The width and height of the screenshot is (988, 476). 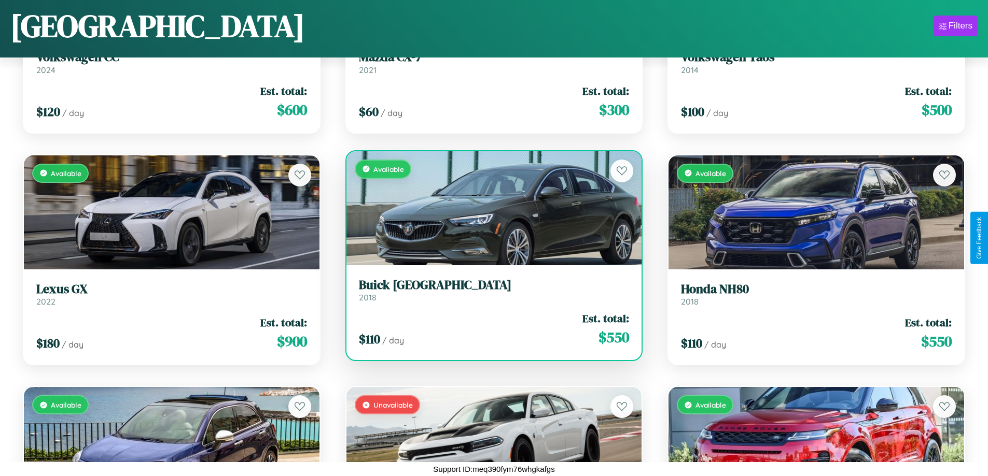 I want to click on a: Honda NH802018, so click(x=816, y=294).